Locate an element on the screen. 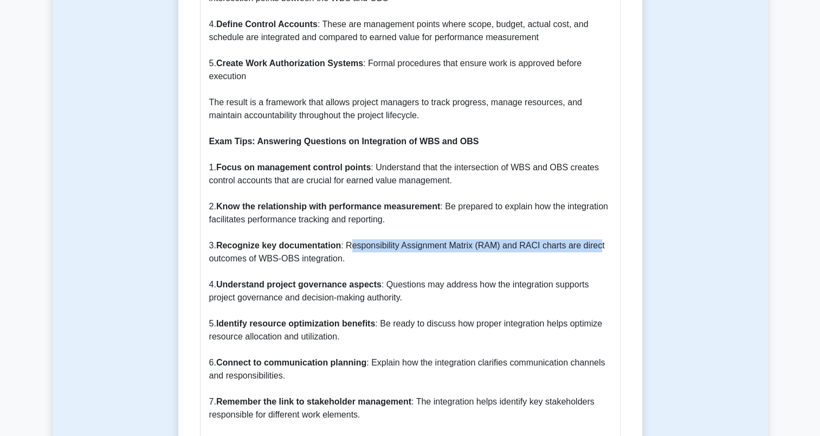 Image resolution: width=820 pixels, height=436 pixels. b: Understand project governance aspects is located at coordinates (299, 284).